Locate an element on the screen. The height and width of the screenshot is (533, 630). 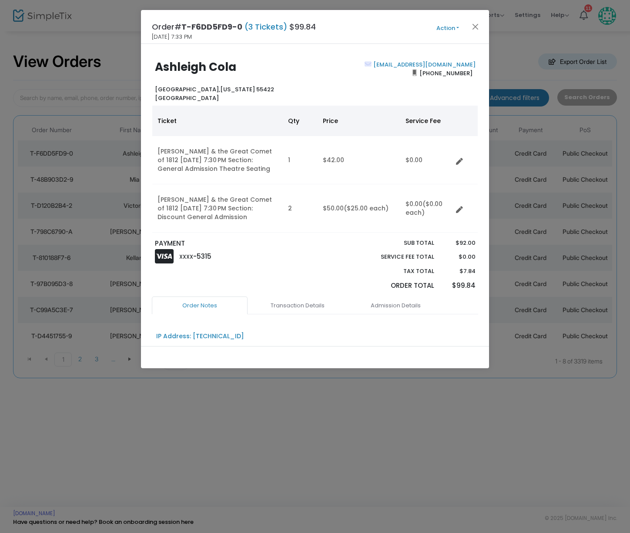
td: 2 is located at coordinates (300, 208).